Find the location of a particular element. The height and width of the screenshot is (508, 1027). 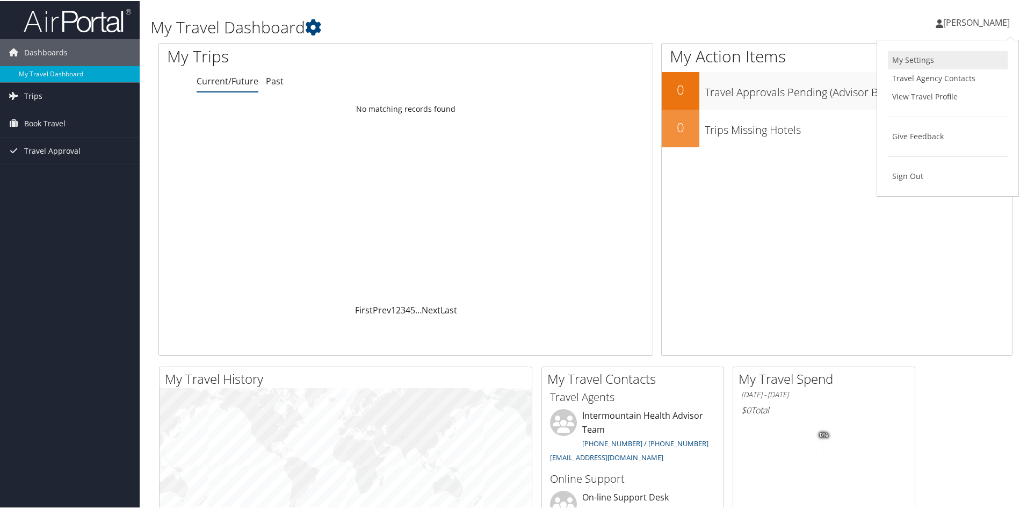

a: 5 is located at coordinates (413, 309).